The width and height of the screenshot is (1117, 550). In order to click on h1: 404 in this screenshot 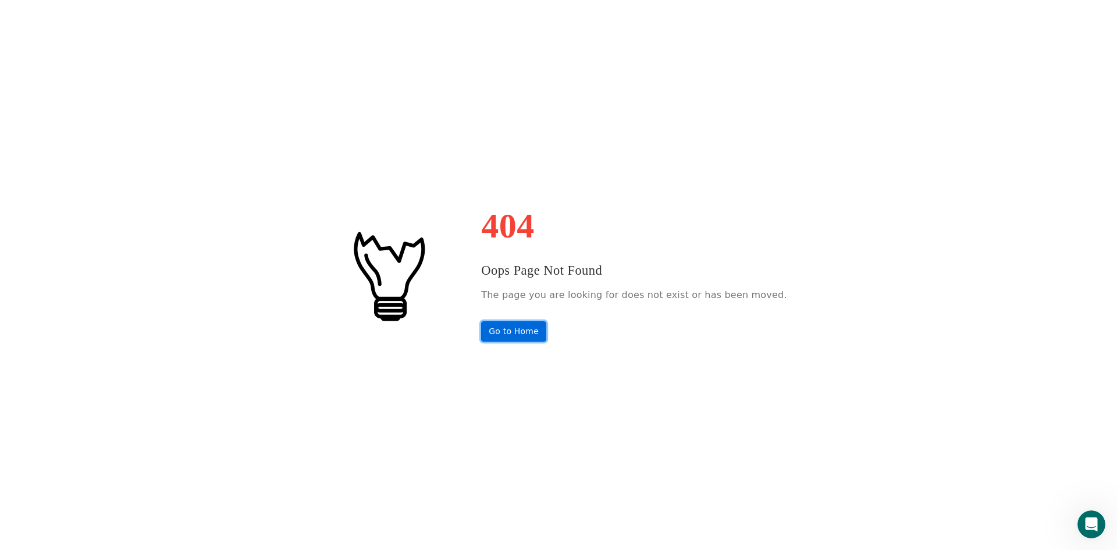, I will do `click(634, 226)`.